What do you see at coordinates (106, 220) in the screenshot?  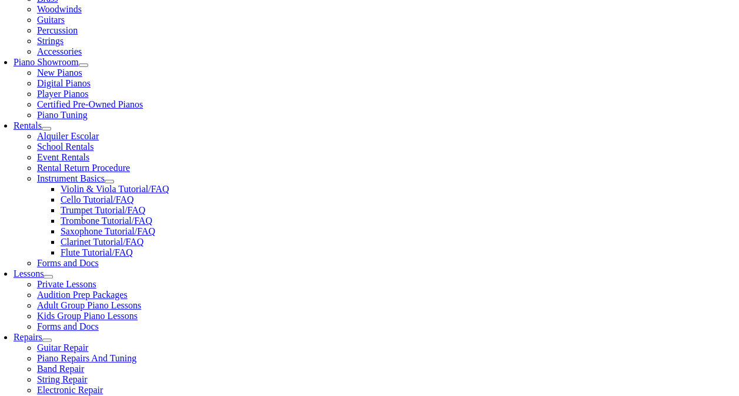 I see `a: Trombone Tutorial/FAQ` at bounding box center [106, 220].